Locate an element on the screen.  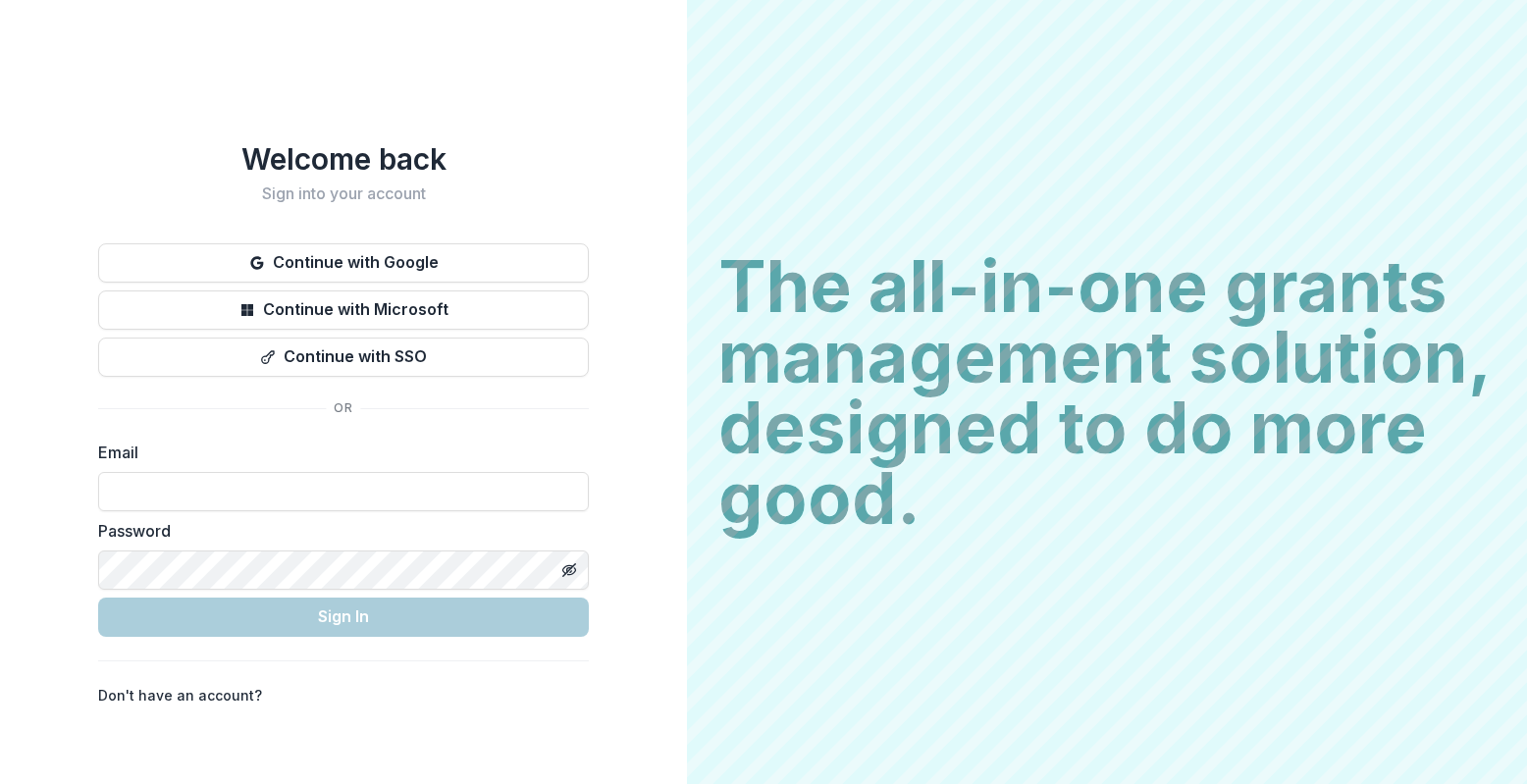
button: Toggle password visibility is located at coordinates (570, 570).